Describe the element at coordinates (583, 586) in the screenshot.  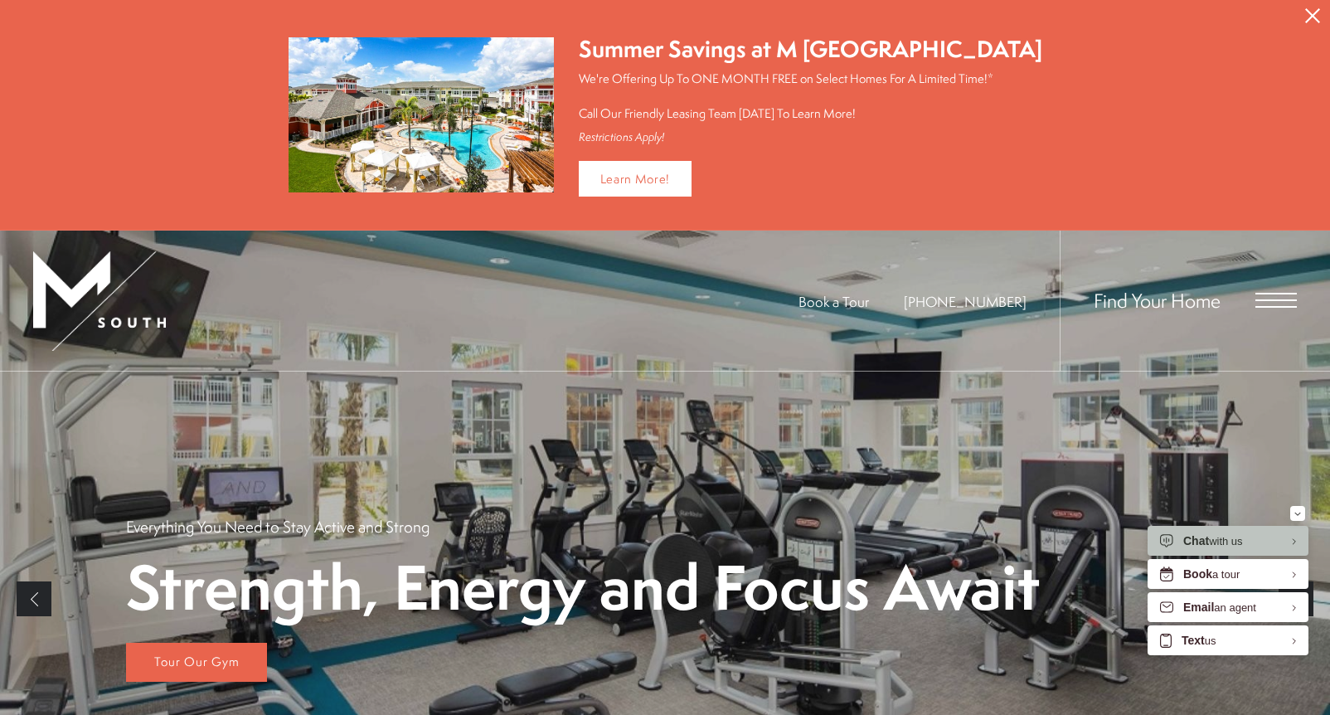
I see `p: Strength, Energy and Focus Await` at that location.